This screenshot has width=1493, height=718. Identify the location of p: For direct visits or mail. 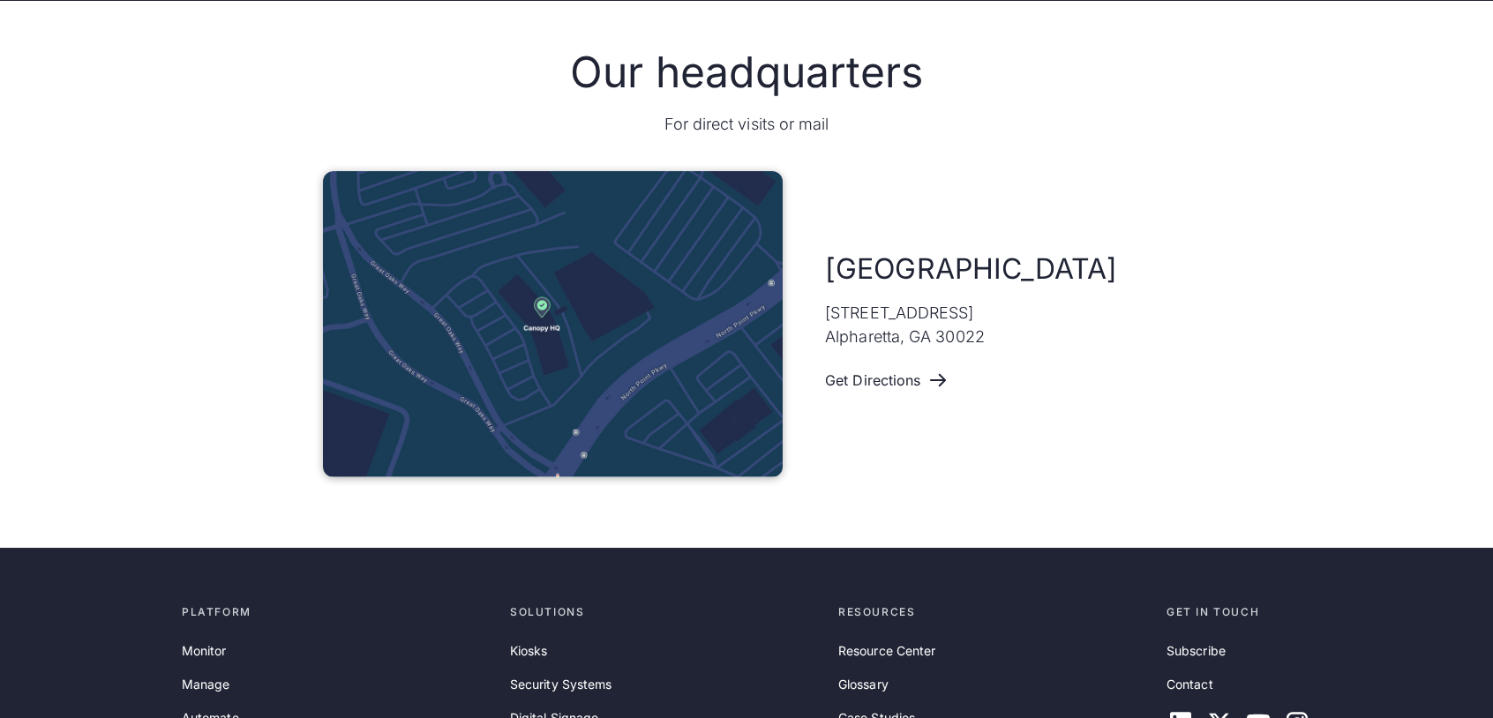
(746, 123).